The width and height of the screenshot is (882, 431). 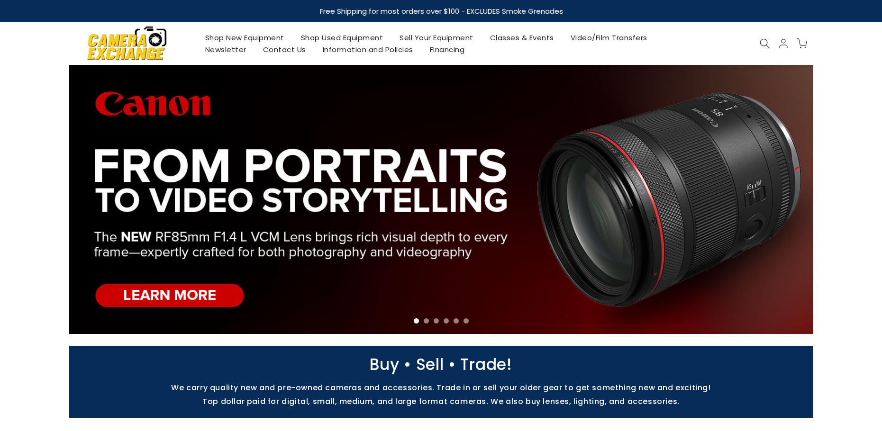 What do you see at coordinates (456, 321) in the screenshot?
I see `li: Page dot 5` at bounding box center [456, 321].